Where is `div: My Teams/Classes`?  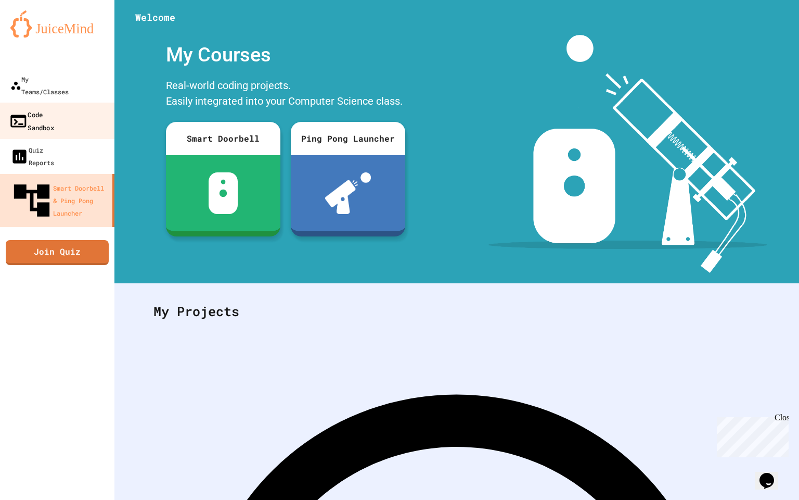
div: My Teams/Classes is located at coordinates (40, 85).